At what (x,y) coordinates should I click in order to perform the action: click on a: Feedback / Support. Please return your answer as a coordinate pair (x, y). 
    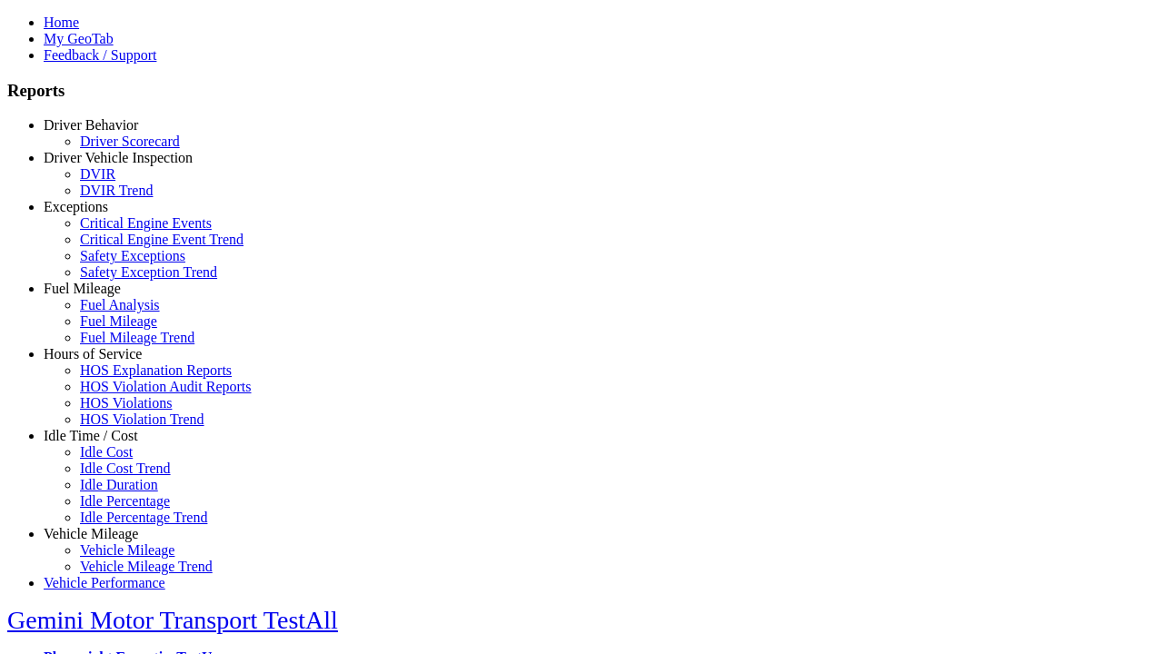
    Looking at the image, I should click on (100, 55).